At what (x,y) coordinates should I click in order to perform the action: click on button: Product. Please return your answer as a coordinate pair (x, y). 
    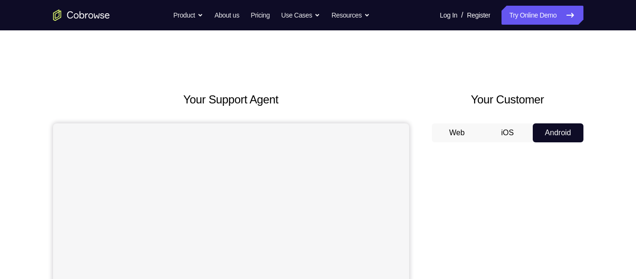
    Looking at the image, I should click on (188, 15).